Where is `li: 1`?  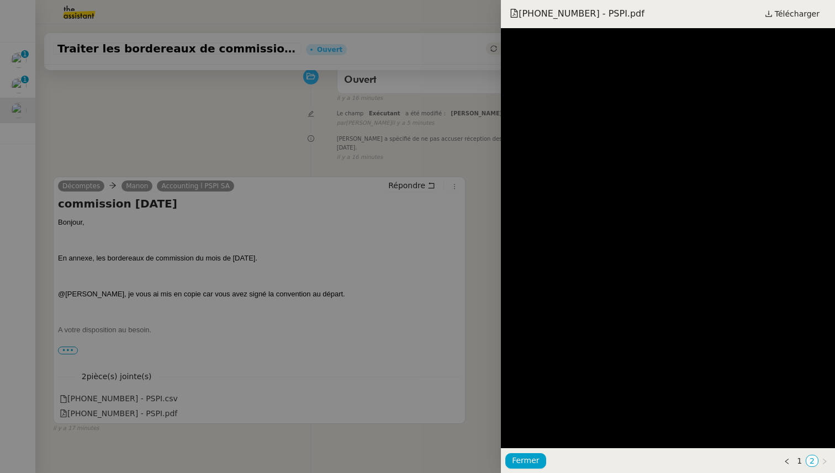
li: 1 is located at coordinates (799, 461).